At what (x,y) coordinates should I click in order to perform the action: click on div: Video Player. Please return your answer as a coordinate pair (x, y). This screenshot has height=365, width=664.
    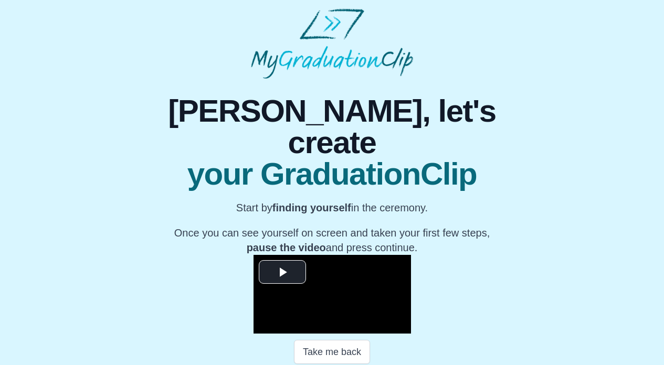
    Looking at the image, I should click on (332, 295).